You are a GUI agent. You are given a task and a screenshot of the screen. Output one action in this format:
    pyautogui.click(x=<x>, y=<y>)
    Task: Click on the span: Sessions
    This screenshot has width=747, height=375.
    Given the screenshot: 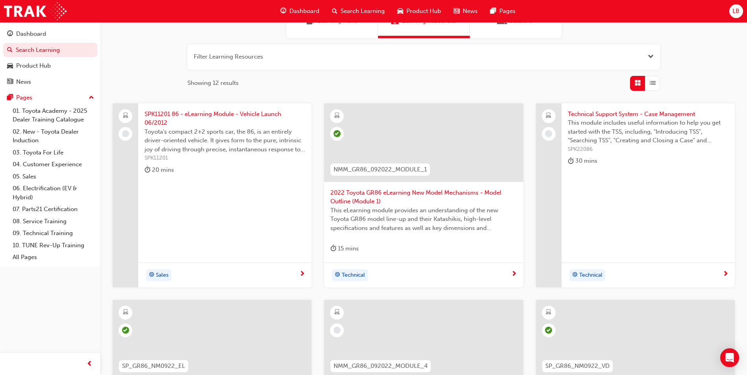 What is the action you would take?
    pyautogui.click(x=502, y=21)
    